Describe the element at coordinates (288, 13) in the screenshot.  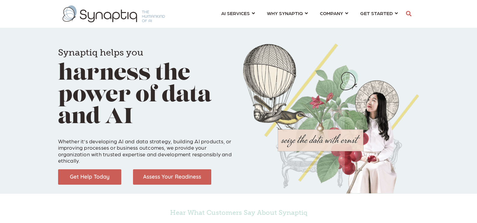
I see `a: WHY SYNAPTIQ` at that location.